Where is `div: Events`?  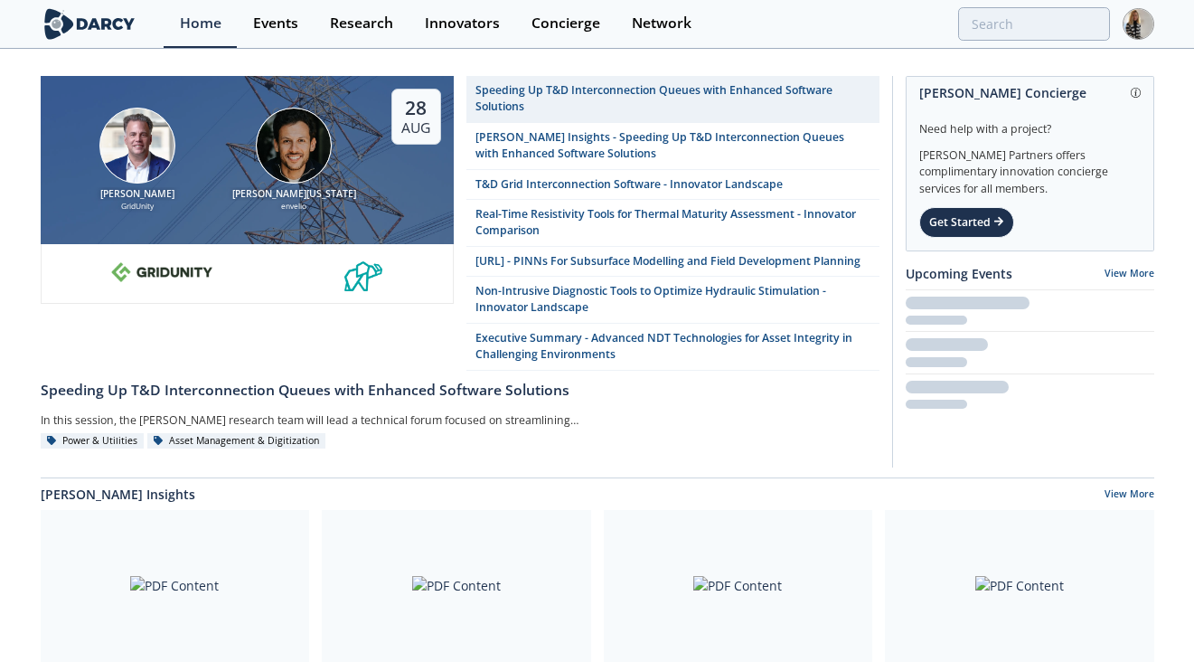 div: Events is located at coordinates (276, 23).